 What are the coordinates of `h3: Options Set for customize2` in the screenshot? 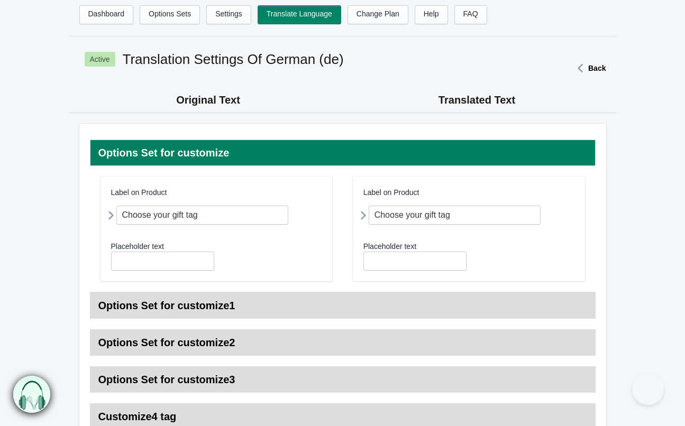 It's located at (343, 343).